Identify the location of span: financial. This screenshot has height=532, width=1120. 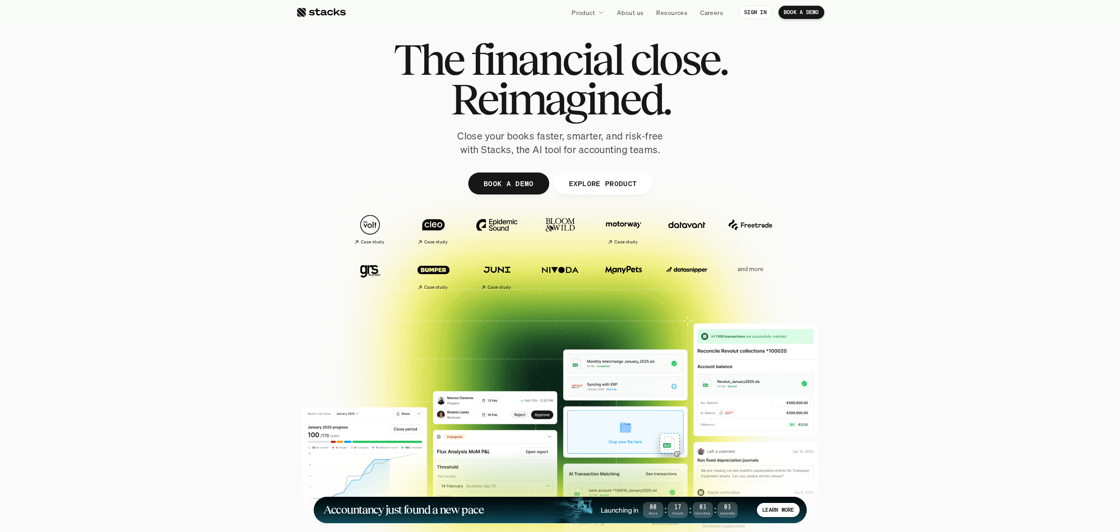
(547, 59).